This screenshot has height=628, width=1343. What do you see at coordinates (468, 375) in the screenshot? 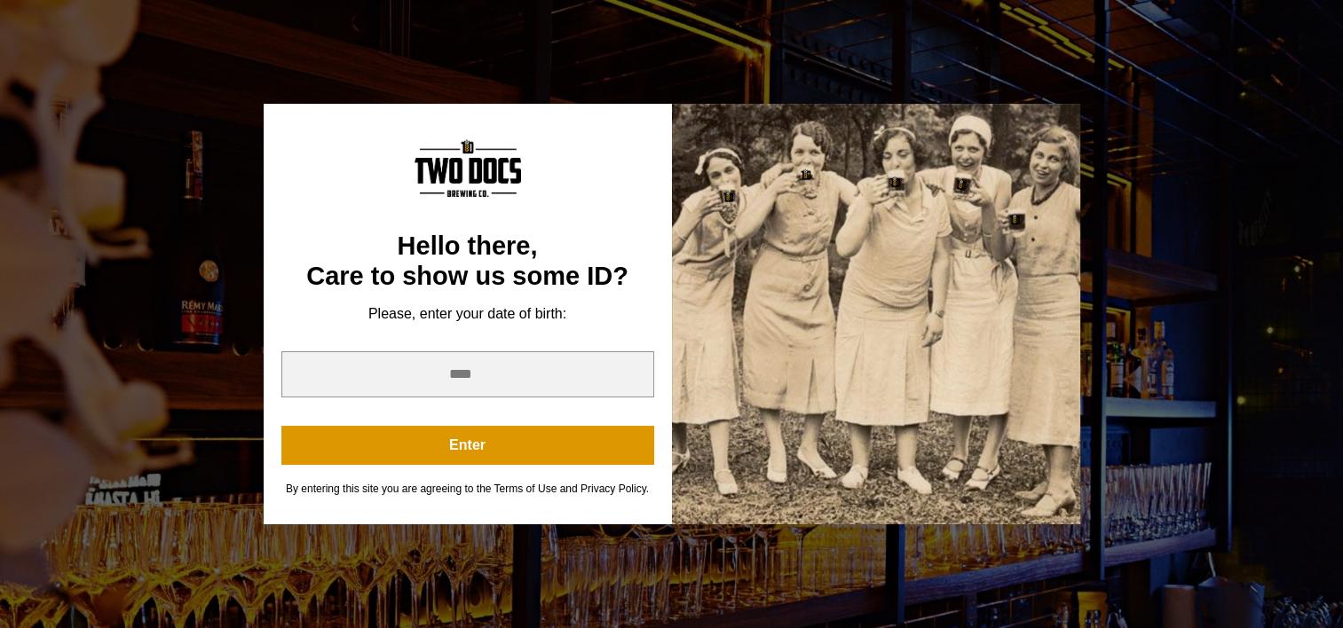
I see `input: year` at bounding box center [468, 375].